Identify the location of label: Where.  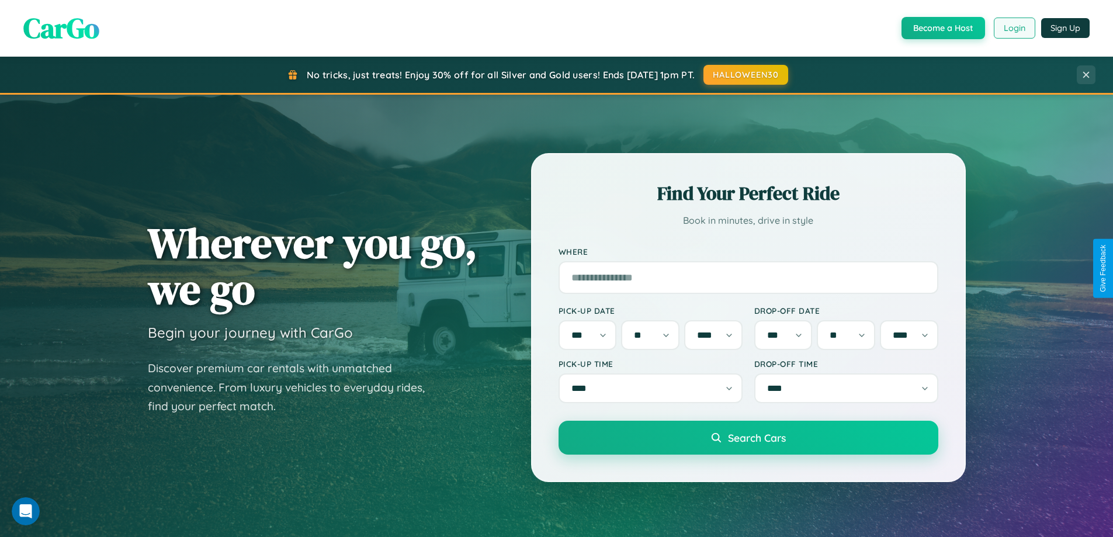
(749, 251).